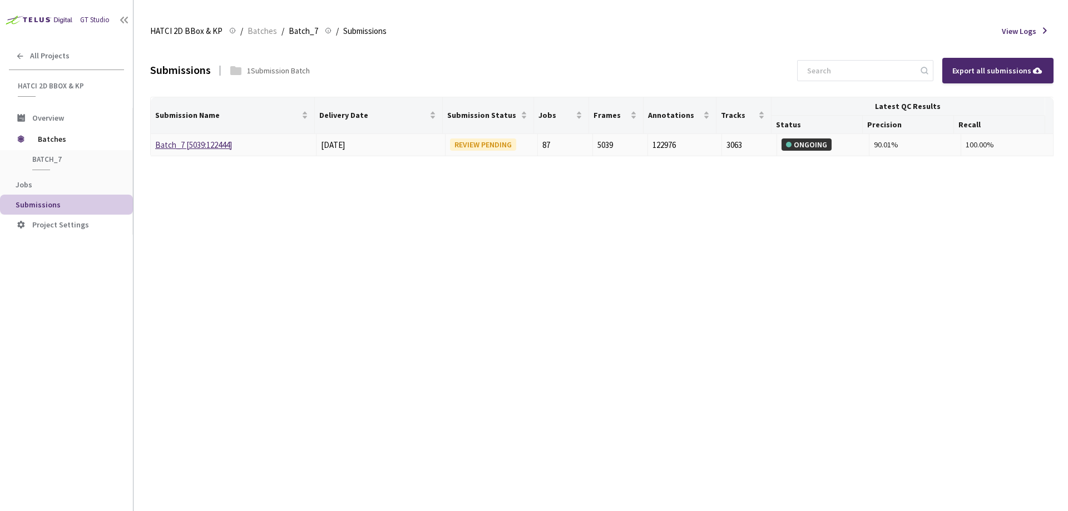 This screenshot has width=1068, height=511. Describe the element at coordinates (999, 125) in the screenshot. I see `th: Recall` at that location.